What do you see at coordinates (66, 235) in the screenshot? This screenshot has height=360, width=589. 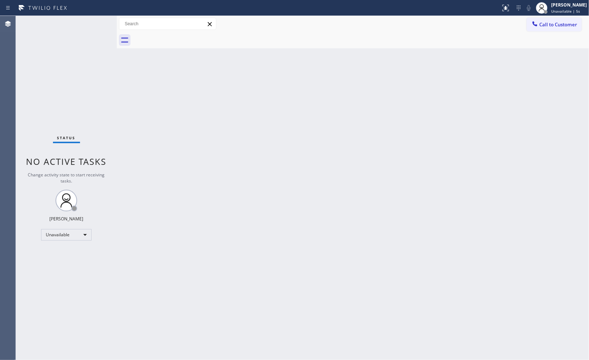 I see `div: Unavailable` at bounding box center [66, 235].